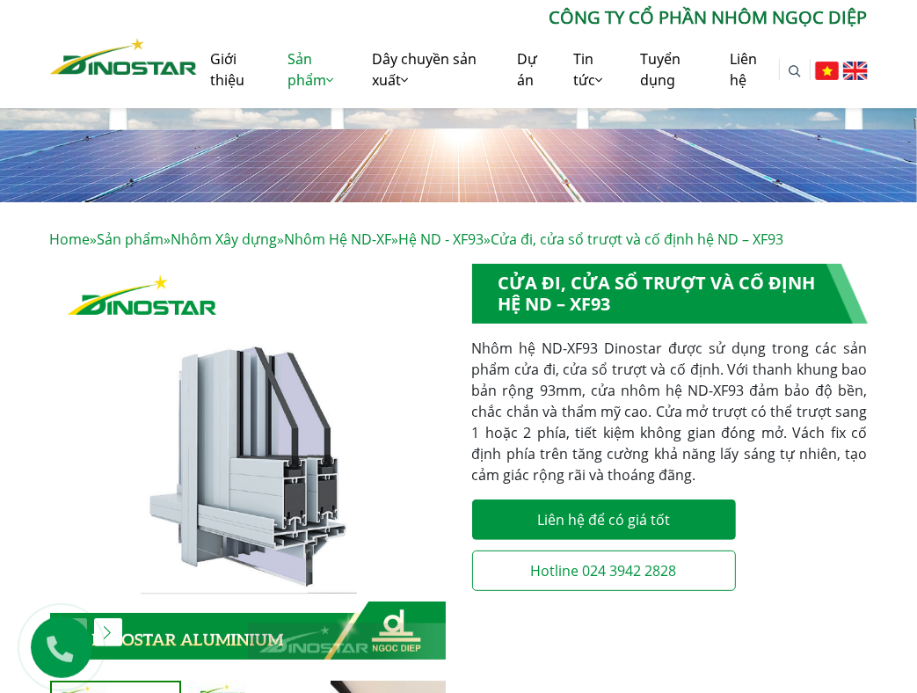 The height and width of the screenshot is (693, 917). What do you see at coordinates (826, 70) in the screenshot?
I see `img: Tiếng Việt` at bounding box center [826, 70].